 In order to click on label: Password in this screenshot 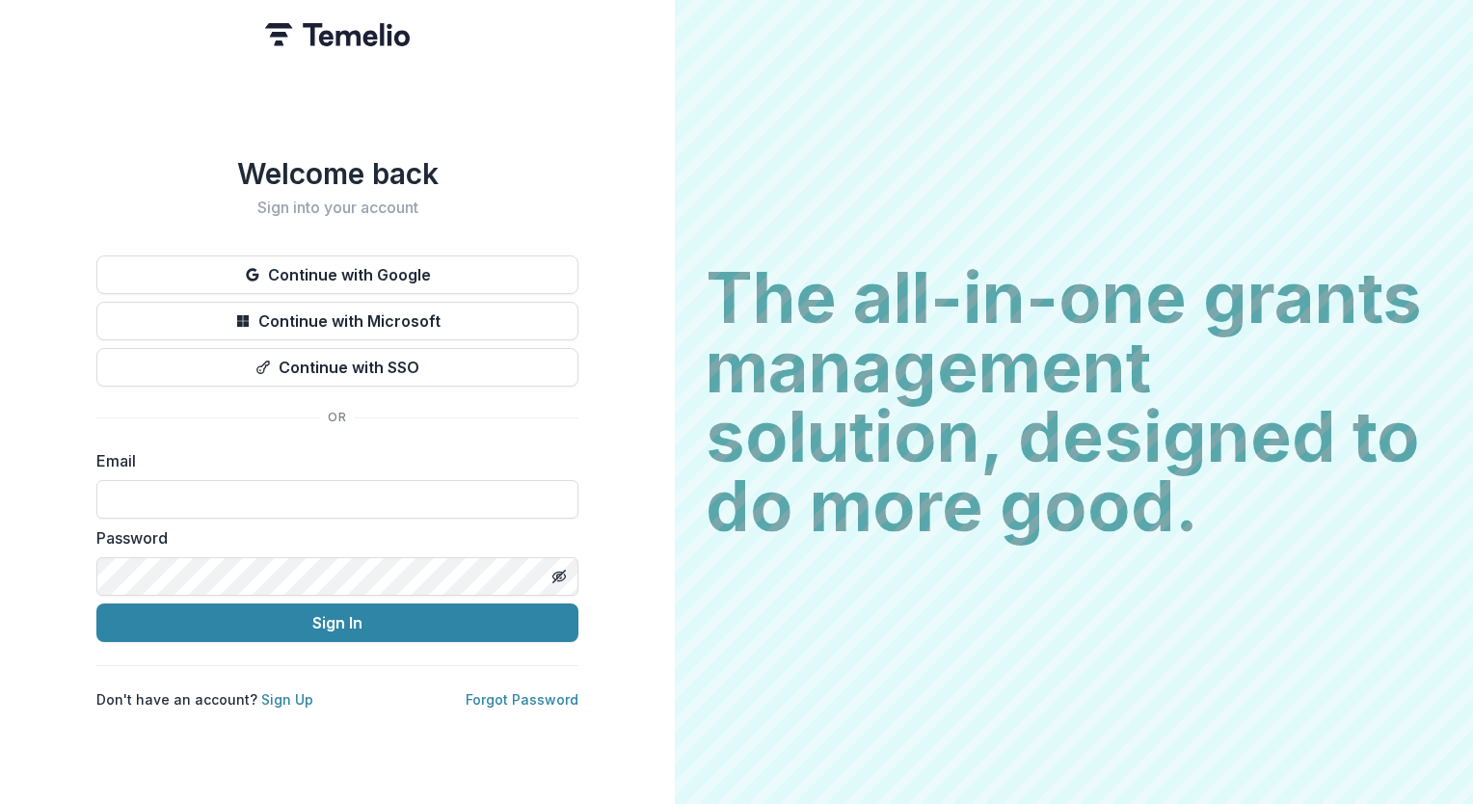, I will do `click(332, 538)`.